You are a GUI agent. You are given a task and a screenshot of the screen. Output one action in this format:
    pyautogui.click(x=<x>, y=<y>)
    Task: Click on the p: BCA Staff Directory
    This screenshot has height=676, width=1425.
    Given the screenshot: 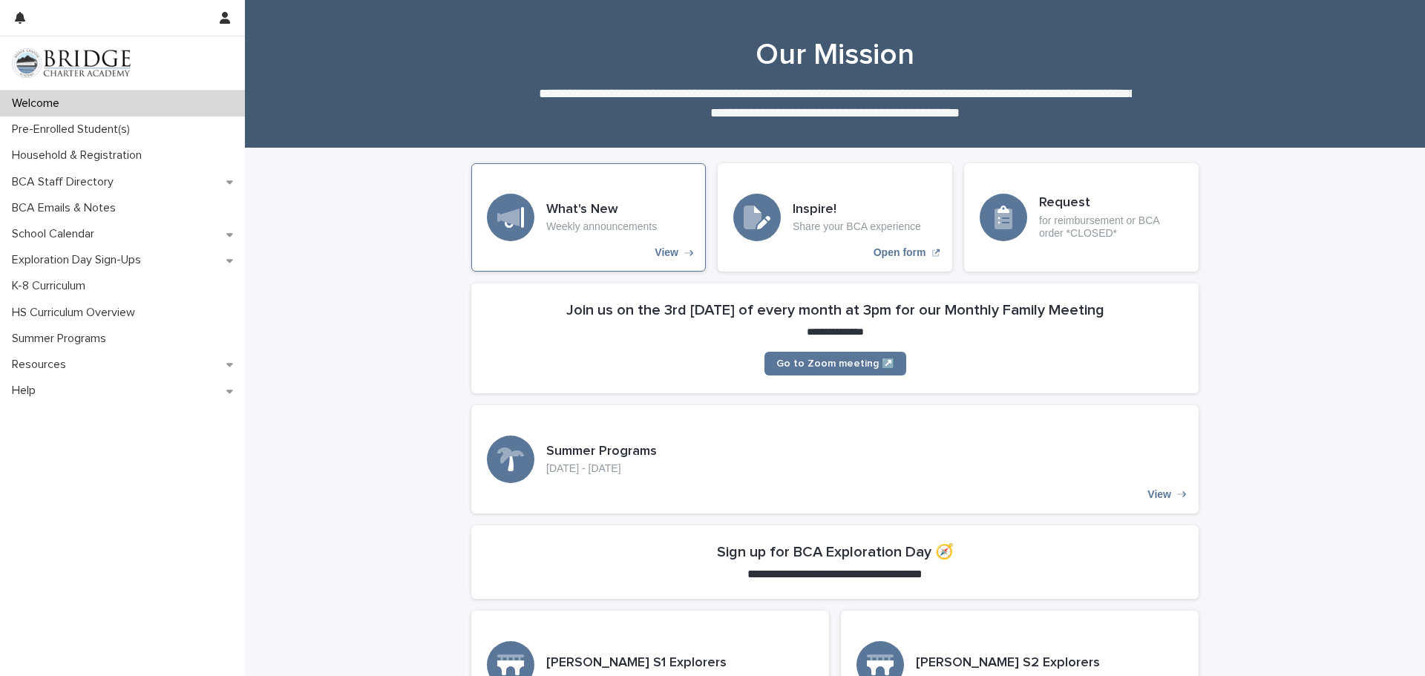 What is the action you would take?
    pyautogui.click(x=65, y=182)
    